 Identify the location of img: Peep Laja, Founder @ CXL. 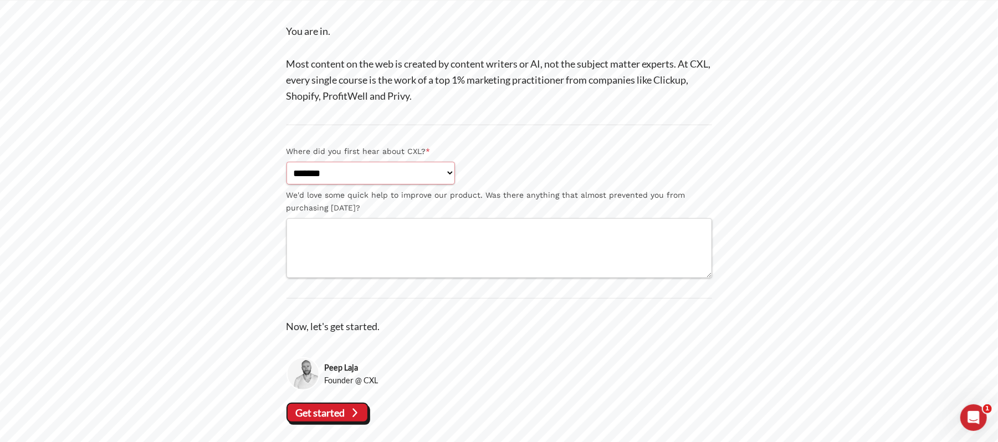
(303, 374).